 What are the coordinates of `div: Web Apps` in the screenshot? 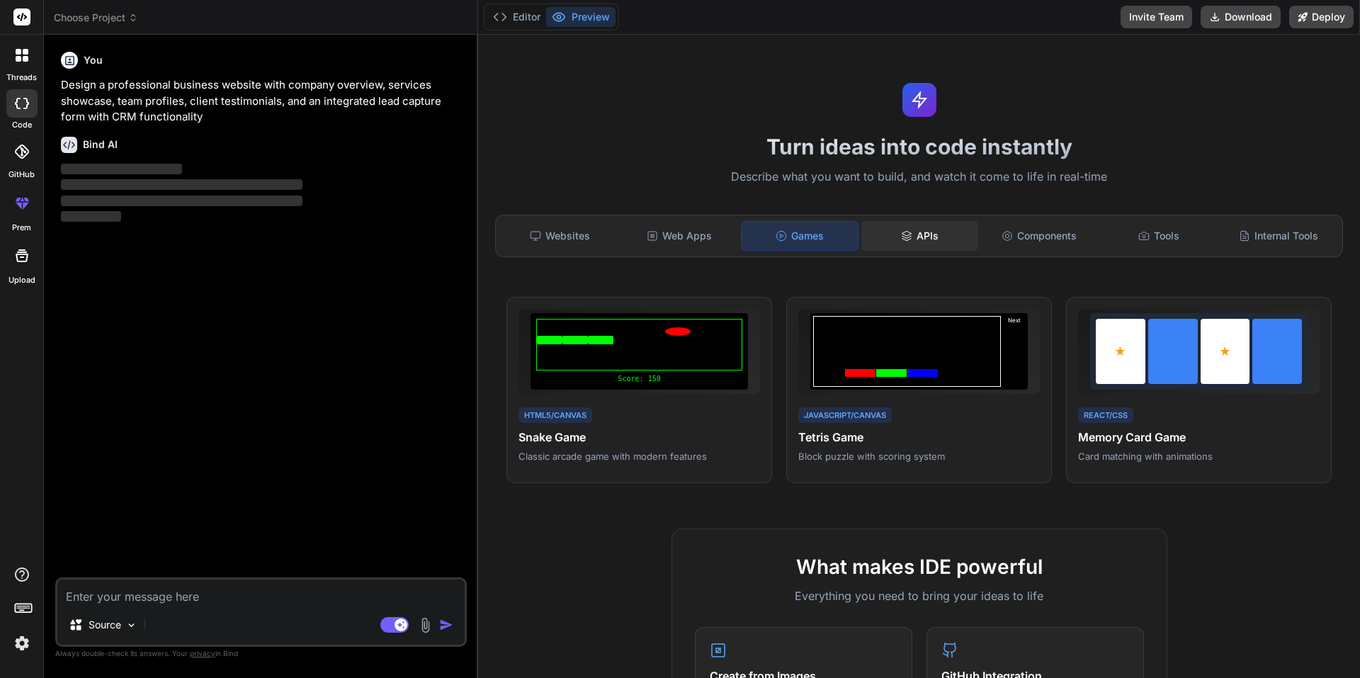 It's located at (680, 236).